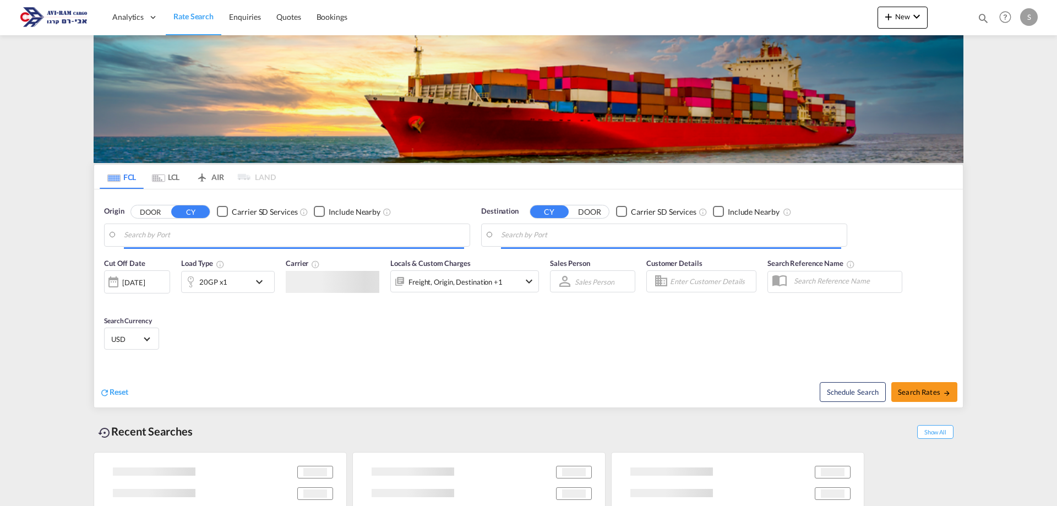 This screenshot has height=506, width=1057. What do you see at coordinates (455, 282) in the screenshot?
I see `div: Freight Origin Destination Factory Stuffing` at bounding box center [455, 282].